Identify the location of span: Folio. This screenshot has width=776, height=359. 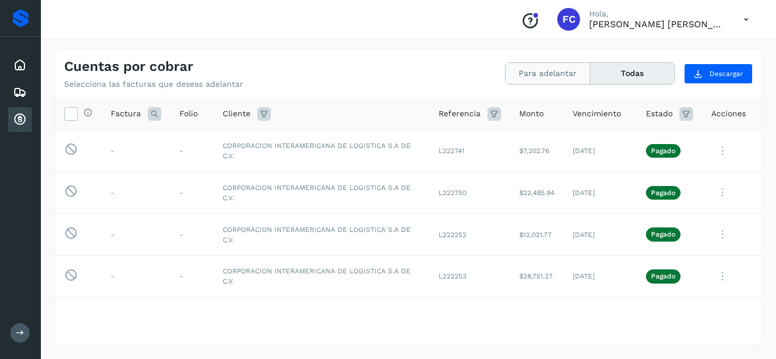
(189, 114).